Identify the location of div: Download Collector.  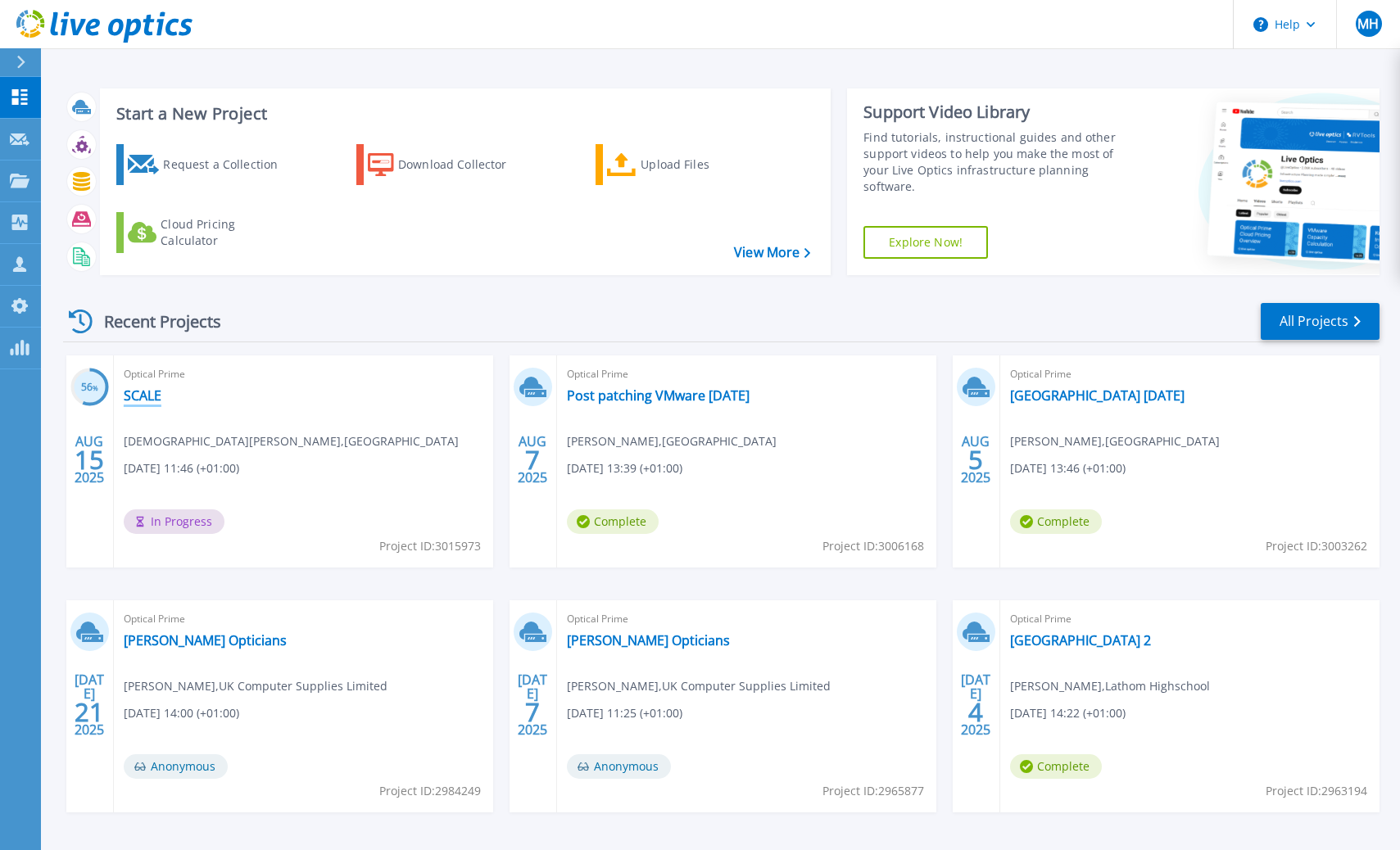
(463, 164).